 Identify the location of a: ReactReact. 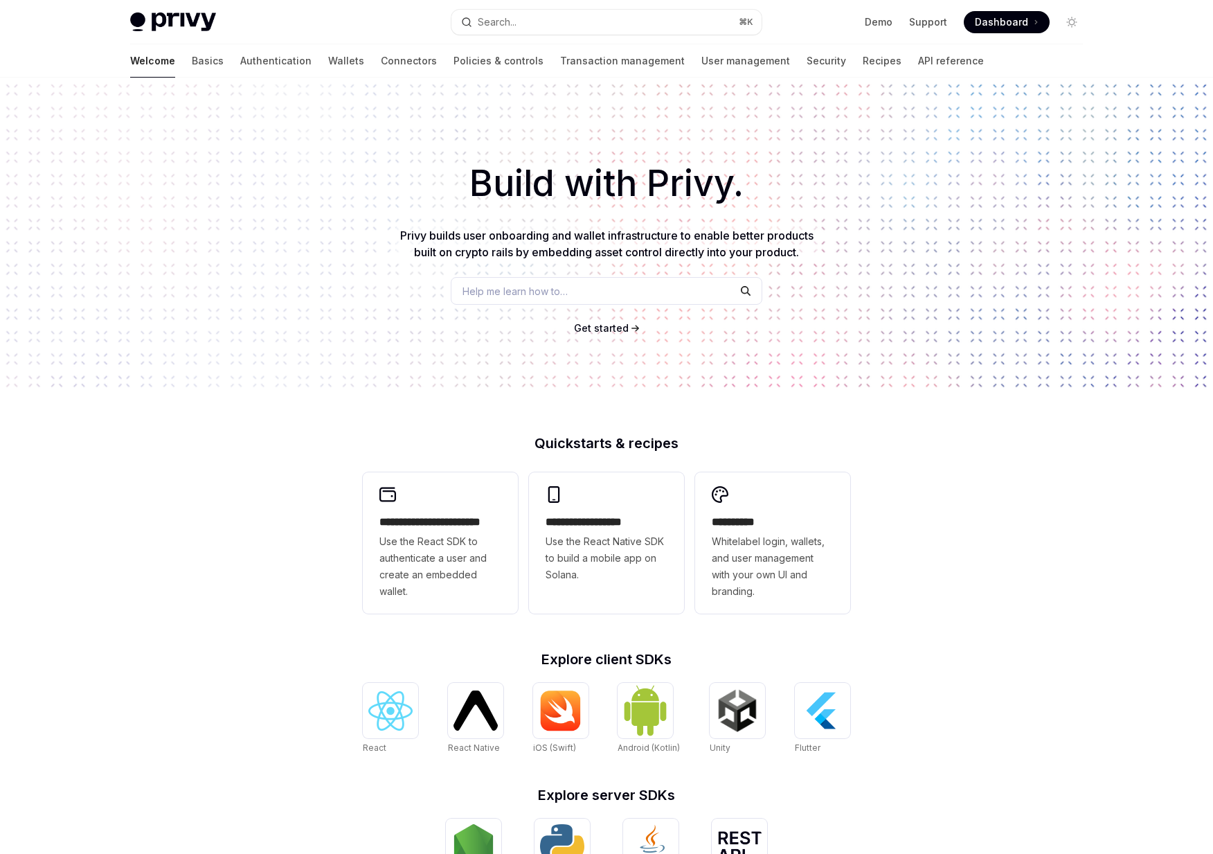
(391, 719).